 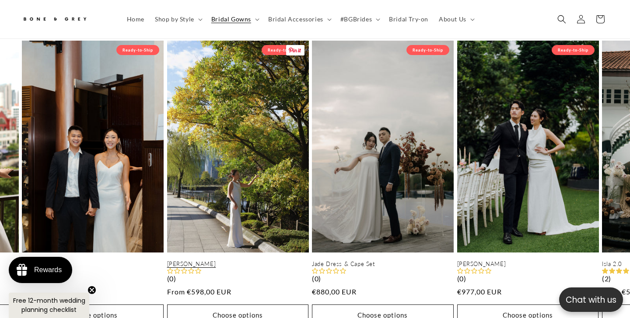 What do you see at coordinates (408, 19) in the screenshot?
I see `span: Bridal Try-on` at bounding box center [408, 19].